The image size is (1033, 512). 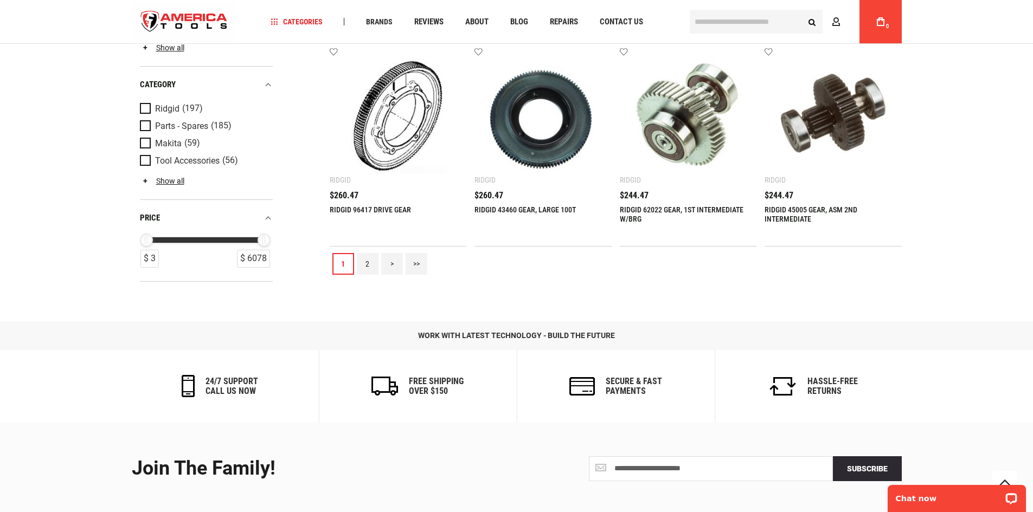 What do you see at coordinates (379, 22) in the screenshot?
I see `a: Brands` at bounding box center [379, 22].